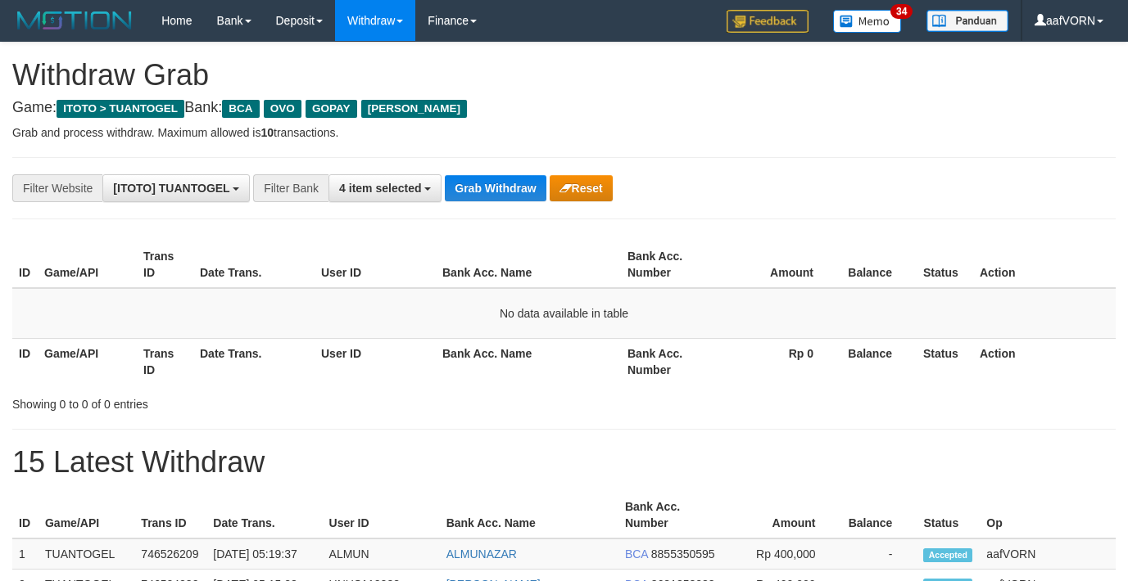  Describe the element at coordinates (291, 188) in the screenshot. I see `div: Filter Bank` at that location.